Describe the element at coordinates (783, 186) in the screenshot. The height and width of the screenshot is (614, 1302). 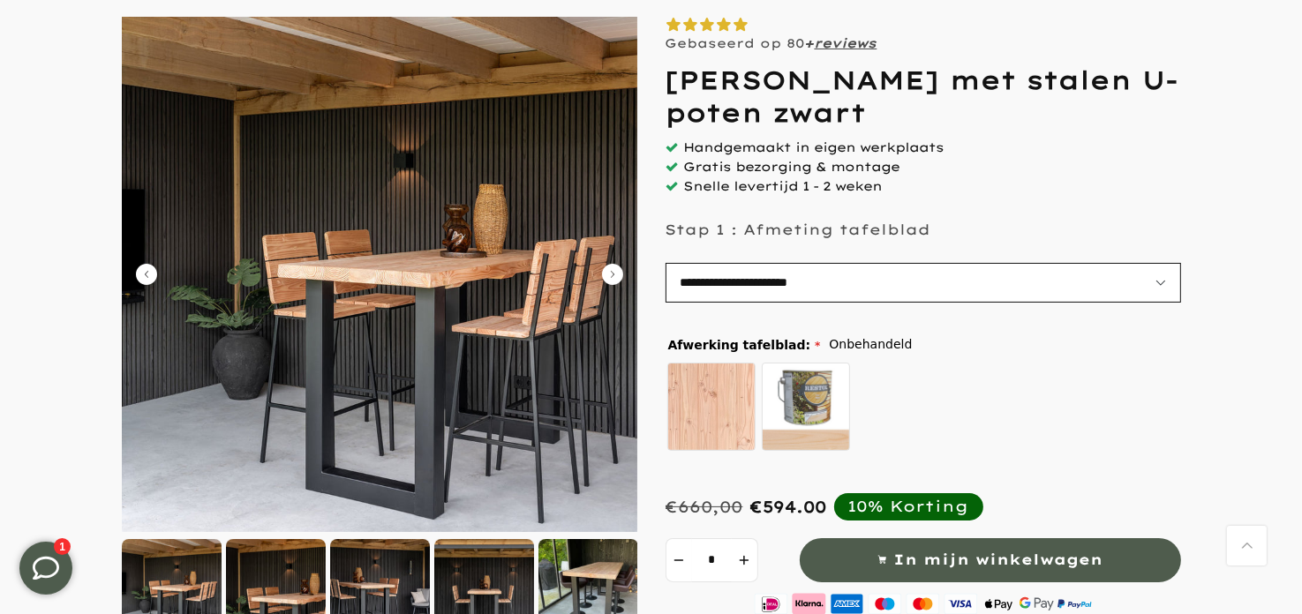
I see `span: Snelle levertijd 1 - 2 weken` at that location.